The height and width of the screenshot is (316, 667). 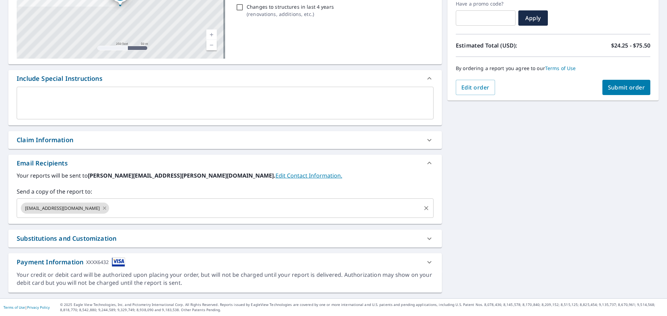 I want to click on label: Have a promo code?, so click(x=486, y=4).